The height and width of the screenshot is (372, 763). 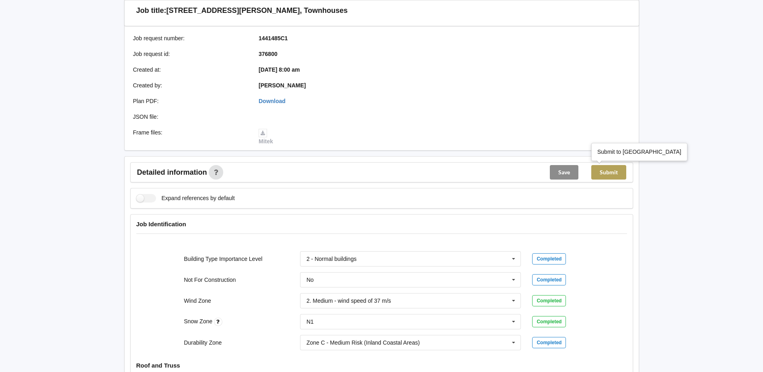 I want to click on a: Download, so click(x=272, y=101).